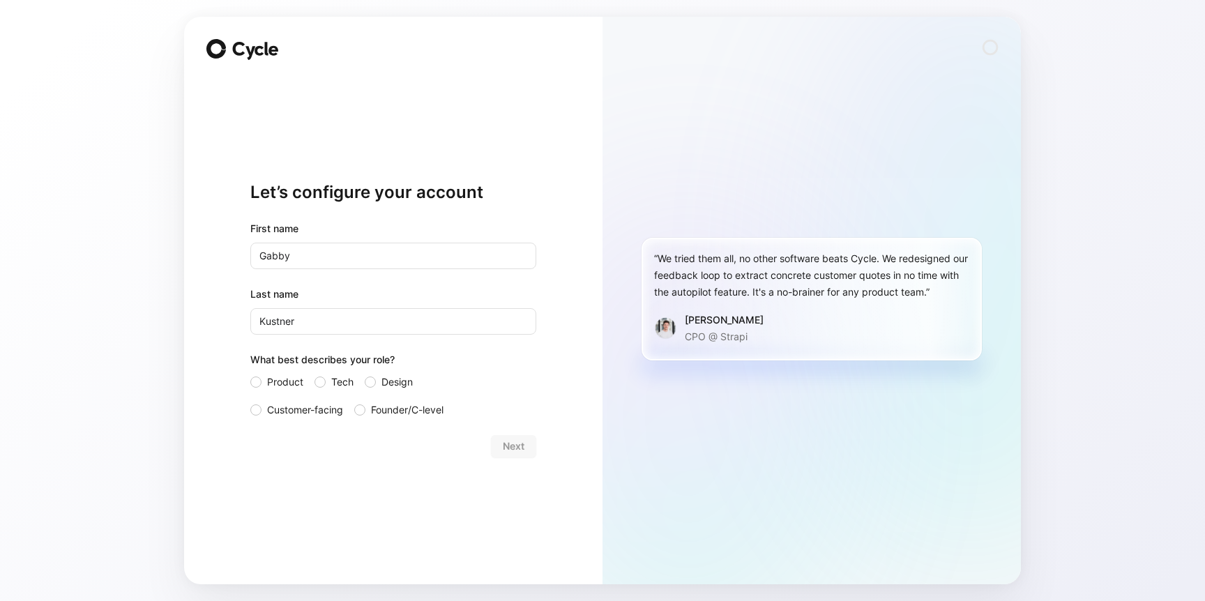 The height and width of the screenshot is (601, 1205). I want to click on span: Customer-facing, so click(305, 410).